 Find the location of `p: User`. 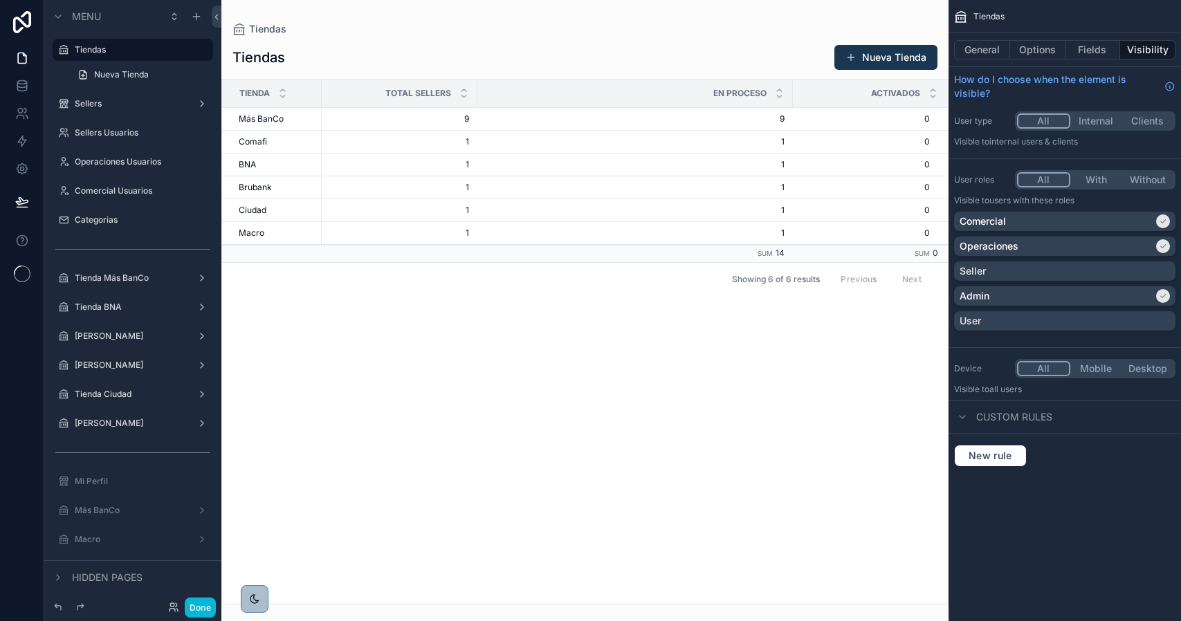

p: User is located at coordinates (970, 321).